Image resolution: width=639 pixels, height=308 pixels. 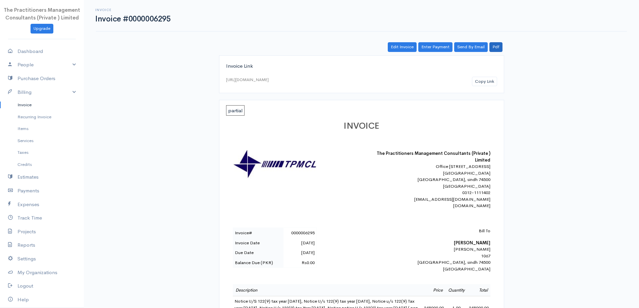 What do you see at coordinates (471, 47) in the screenshot?
I see `a: Send By Email` at bounding box center [471, 47].